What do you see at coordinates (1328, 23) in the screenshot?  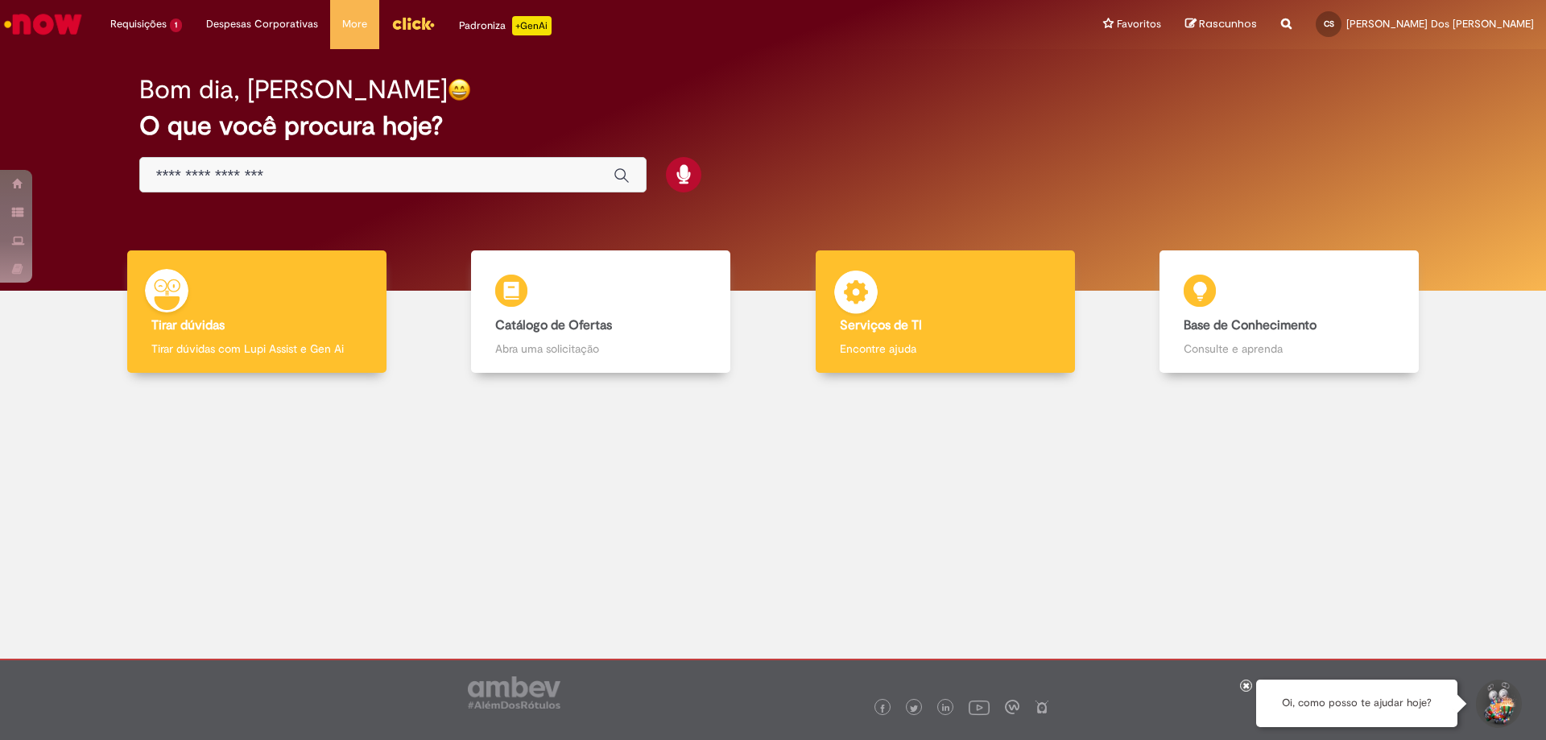 I see `span: CS` at bounding box center [1328, 23].